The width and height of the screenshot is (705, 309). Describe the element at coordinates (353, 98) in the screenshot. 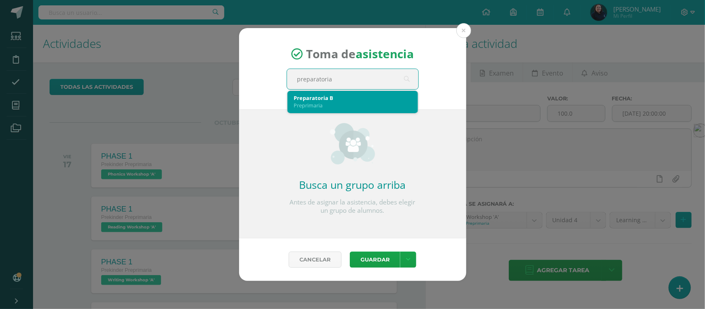

I see `div: Preparatoria B` at that location.